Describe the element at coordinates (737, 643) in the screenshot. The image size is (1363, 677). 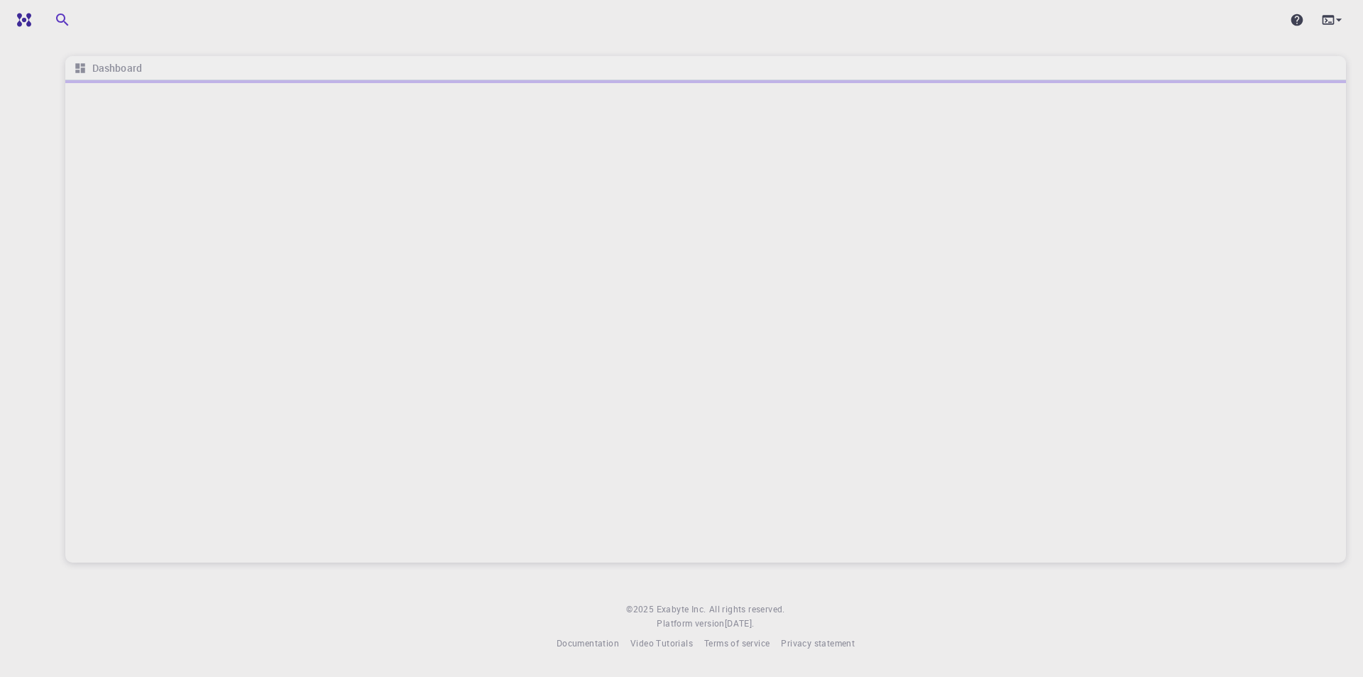
I see `span: Terms of service` at that location.